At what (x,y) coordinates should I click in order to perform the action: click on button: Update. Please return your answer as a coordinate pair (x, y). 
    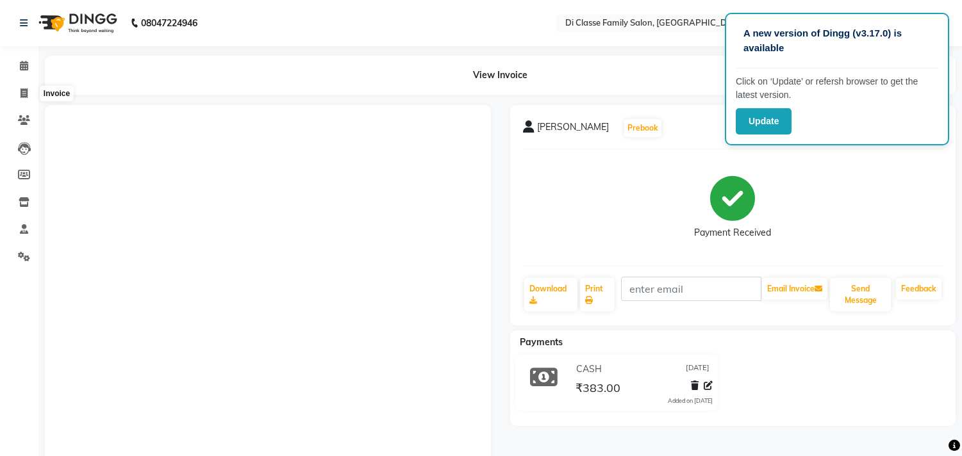
    Looking at the image, I should click on (763, 121).